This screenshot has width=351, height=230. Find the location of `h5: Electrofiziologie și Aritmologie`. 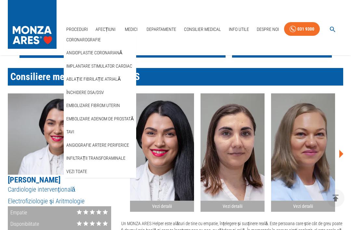

h5: Electrofiziologie și Aritmologie is located at coordinates (59, 201).